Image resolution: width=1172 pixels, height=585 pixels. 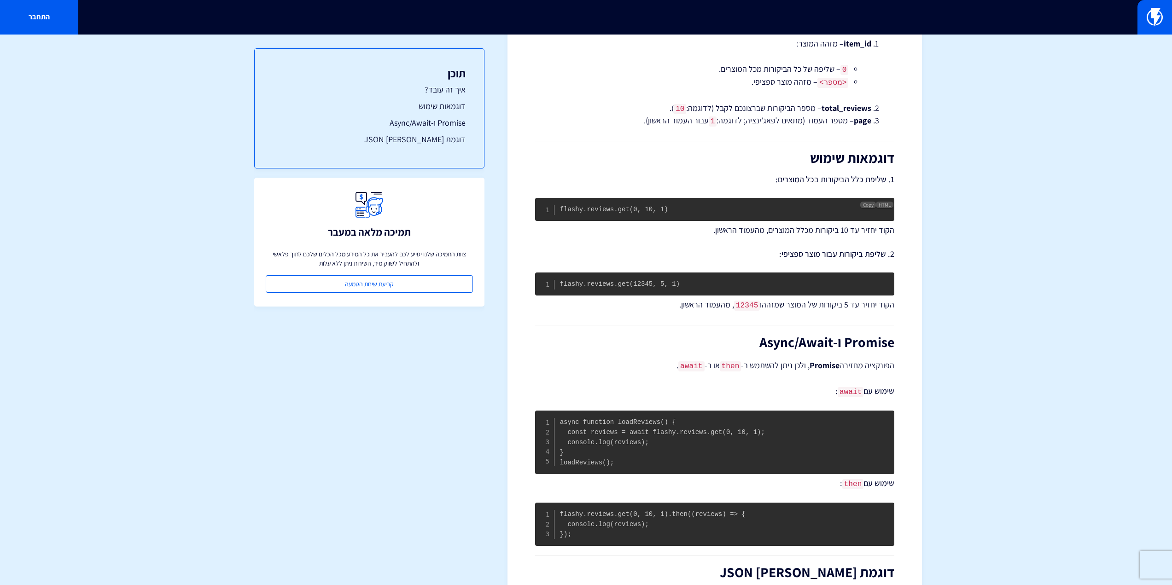 What do you see at coordinates (369, 259) in the screenshot?
I see `p: צוות התמיכה שלנו יסייע לכם להעביר את כל המידע מכל הכלים שלכם לתוך פלאשי ולהתחיל לשווק מיד, השירות...` at bounding box center [369, 259].